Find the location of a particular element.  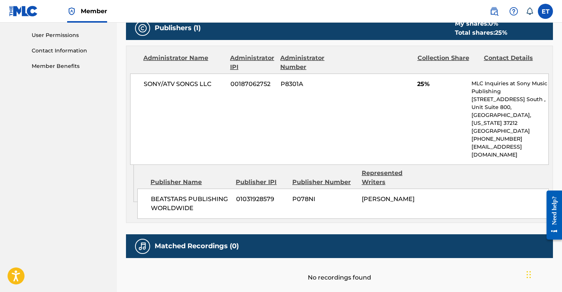

img: Matched Recordings is located at coordinates (142, 246).